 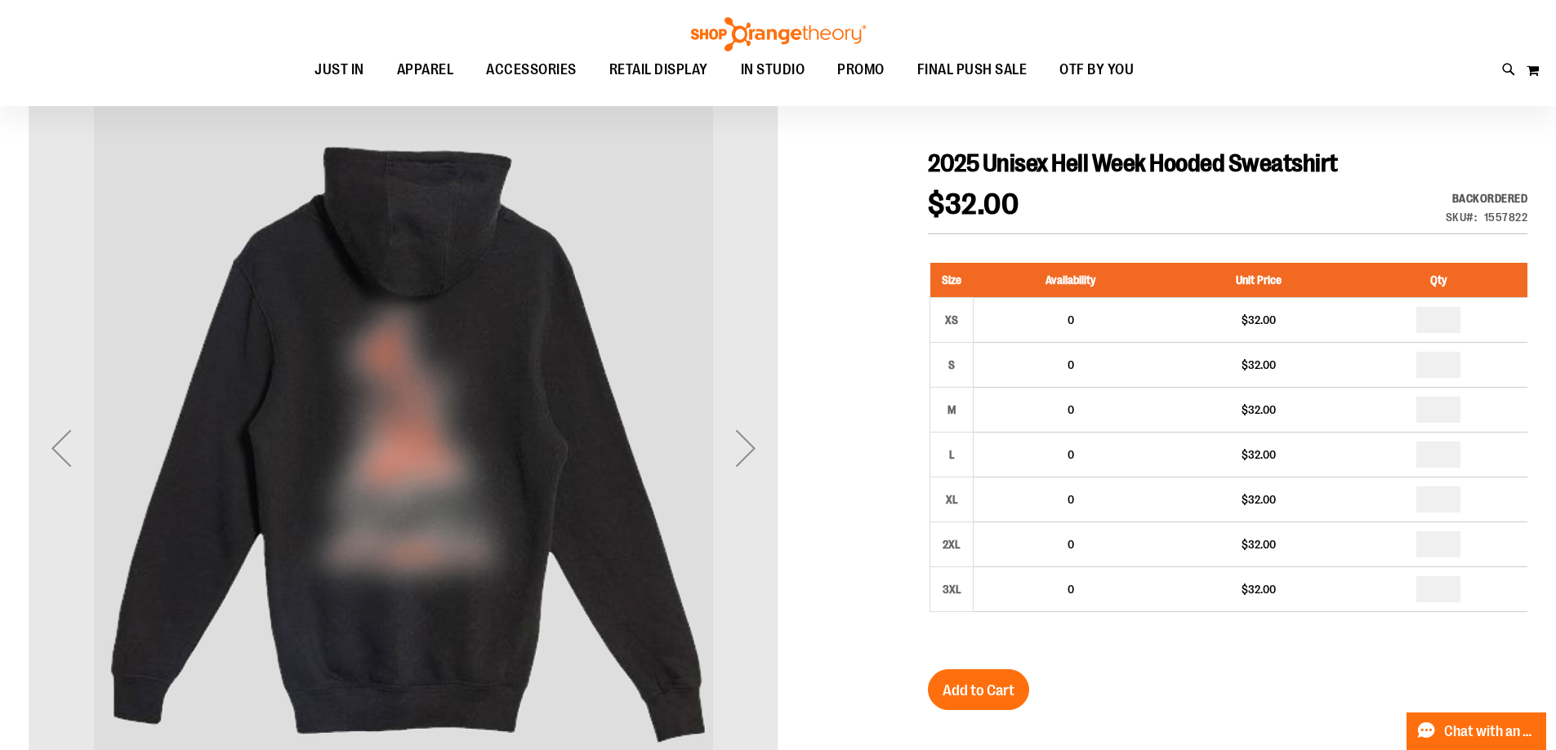 What do you see at coordinates (1096, 70) in the screenshot?
I see `a: OTF BY YOU` at bounding box center [1096, 70].